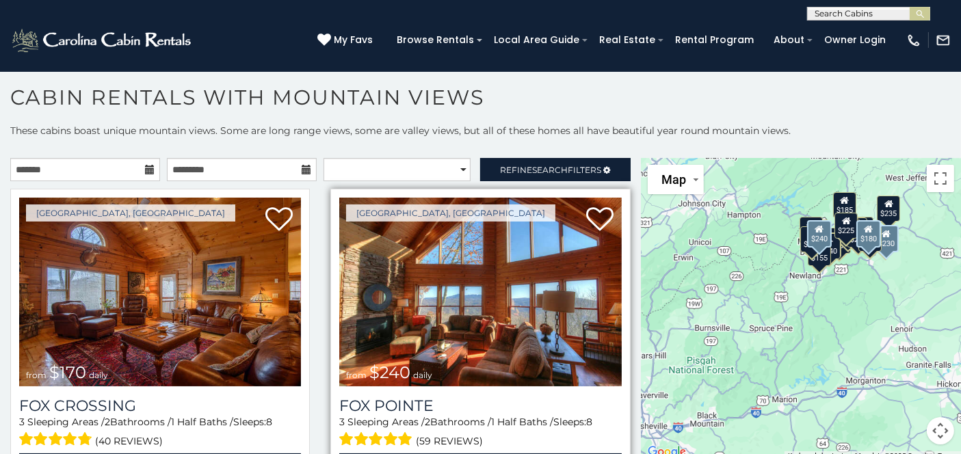 The height and width of the screenshot is (454, 961). Describe the element at coordinates (160, 406) in the screenshot. I see `a: Fox Crossing` at that location.